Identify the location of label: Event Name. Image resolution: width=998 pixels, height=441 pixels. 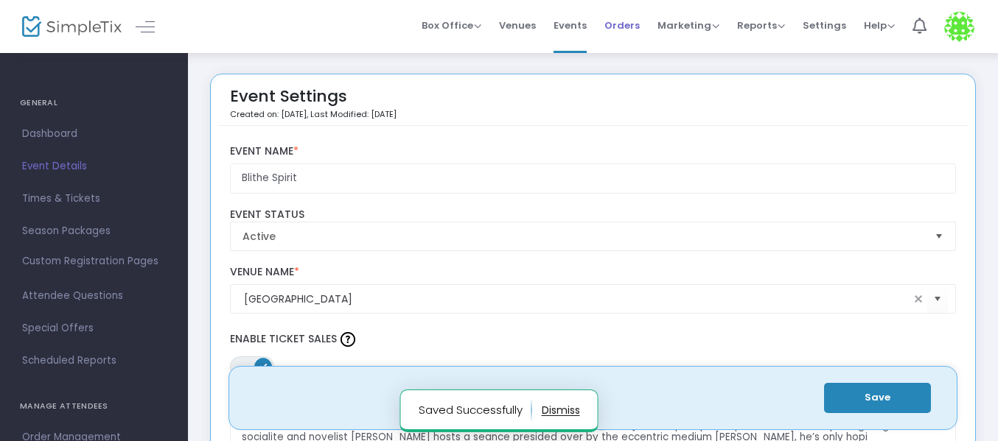
(593, 152).